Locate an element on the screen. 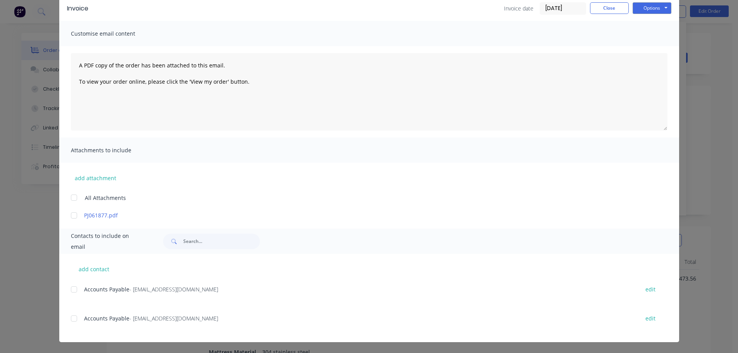 The width and height of the screenshot is (738, 353). button: Close is located at coordinates (609, 8).